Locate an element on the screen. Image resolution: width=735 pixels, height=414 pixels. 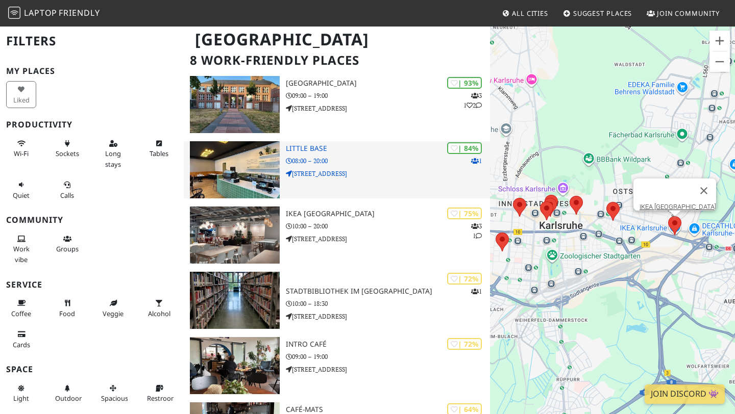
div: | 93% is located at coordinates (464, 83).